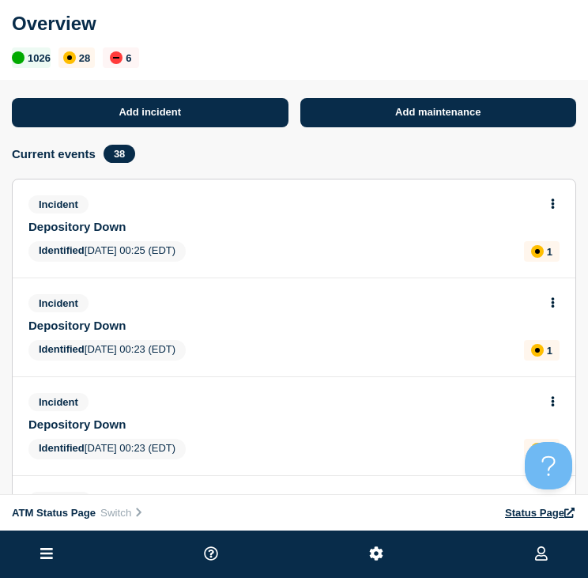 This screenshot has height=578, width=588. Describe the element at coordinates (439, 112) in the screenshot. I see `a: Add maintenance` at that location.